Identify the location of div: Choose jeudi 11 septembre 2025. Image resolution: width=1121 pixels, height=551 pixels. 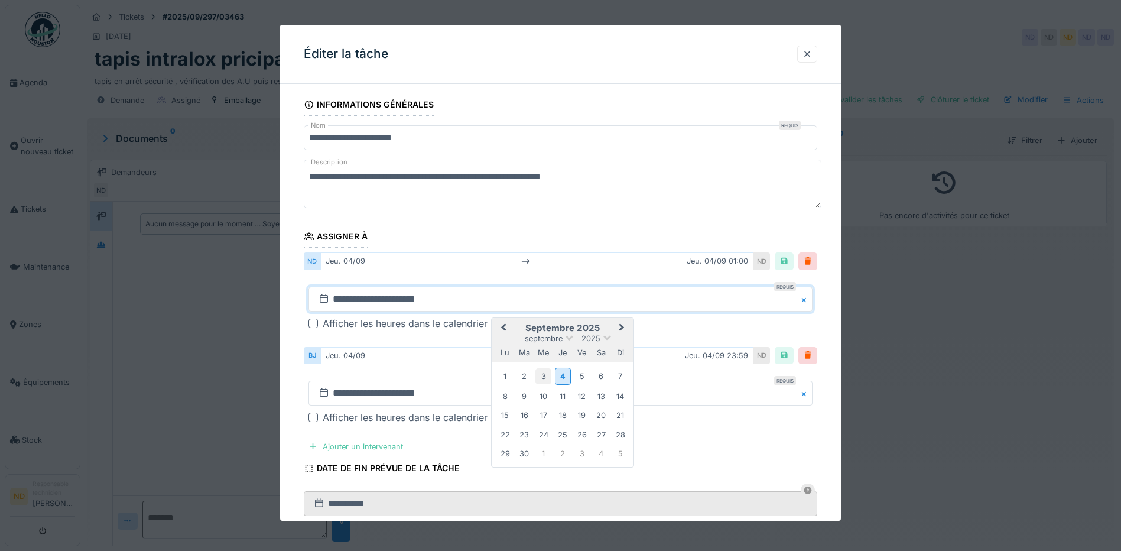
(563, 396).